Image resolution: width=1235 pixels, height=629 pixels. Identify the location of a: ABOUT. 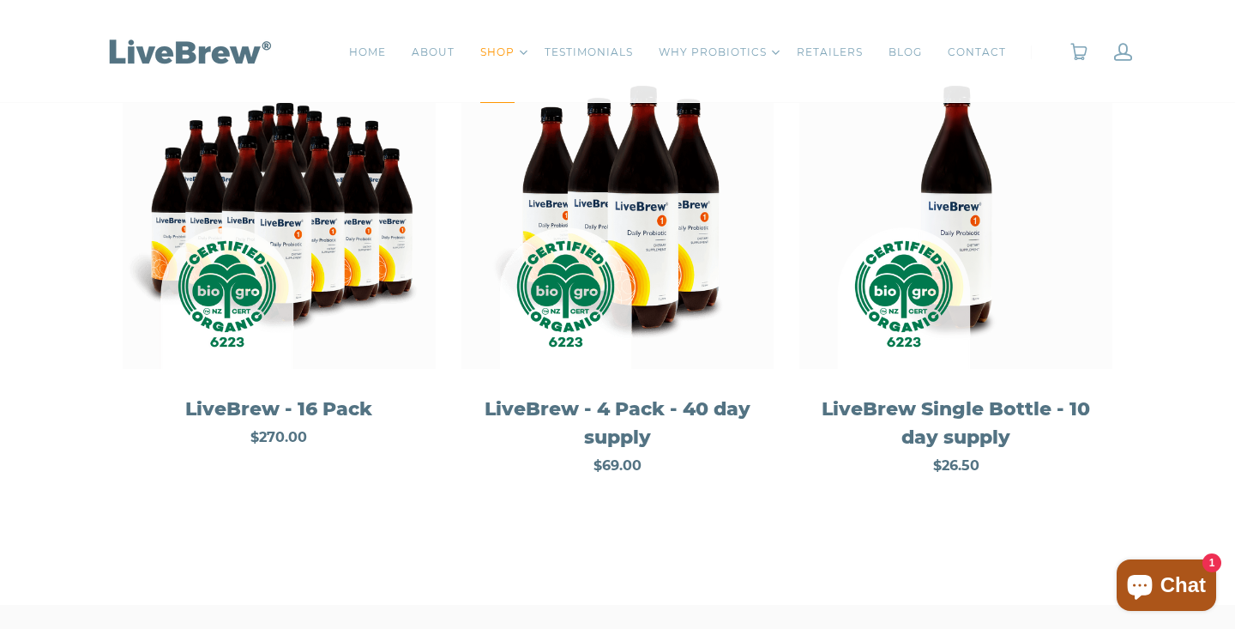
(433, 52).